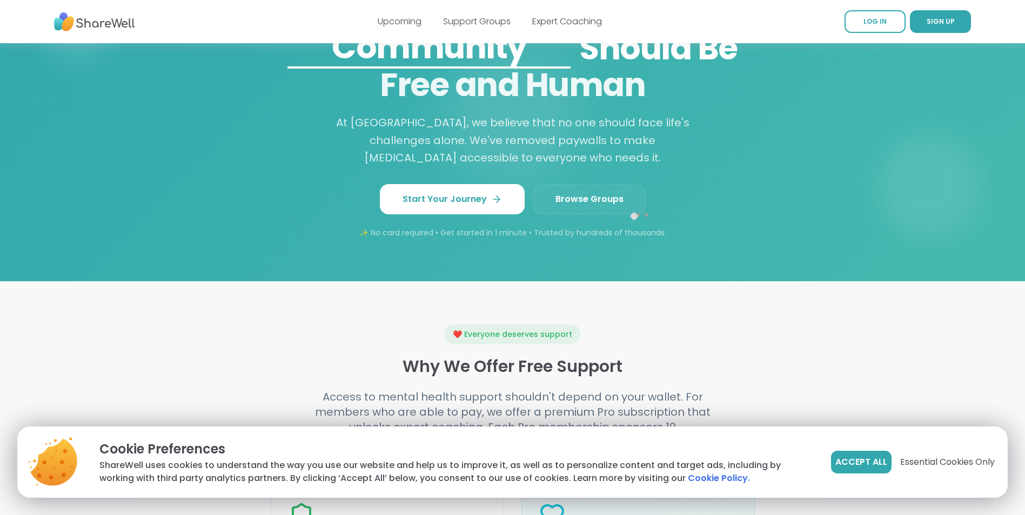 The width and height of the screenshot is (1025, 515). Describe the element at coordinates (589, 199) in the screenshot. I see `a: Browse Groups` at that location.